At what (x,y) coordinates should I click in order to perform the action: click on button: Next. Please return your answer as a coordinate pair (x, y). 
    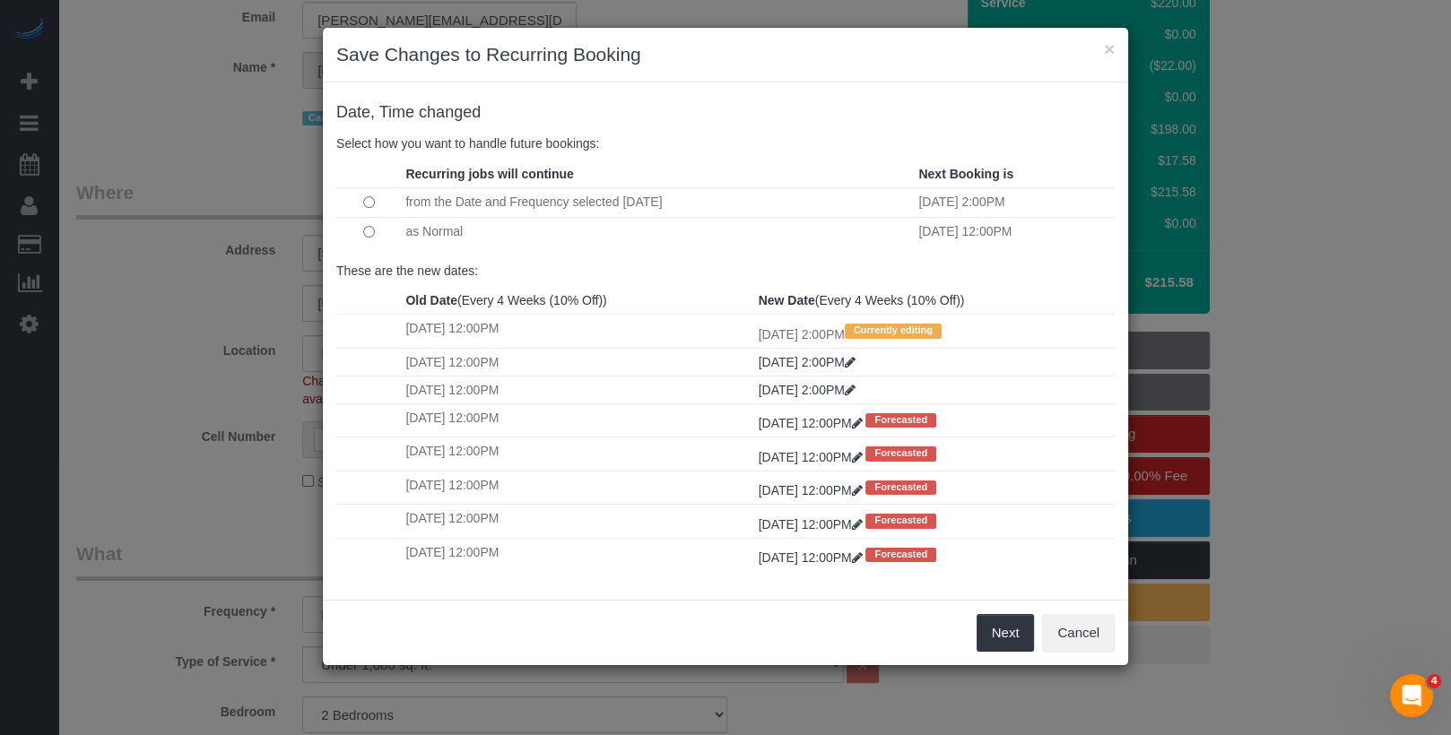
    Looking at the image, I should click on (1005, 633).